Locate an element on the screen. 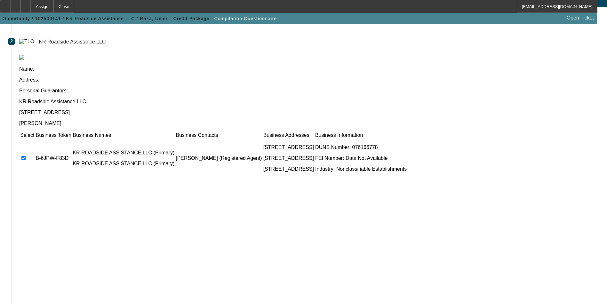  span: Opportunity / 102500141 / KR Roadside Assistance LLC / Raza, Umer is located at coordinates (85, 19).